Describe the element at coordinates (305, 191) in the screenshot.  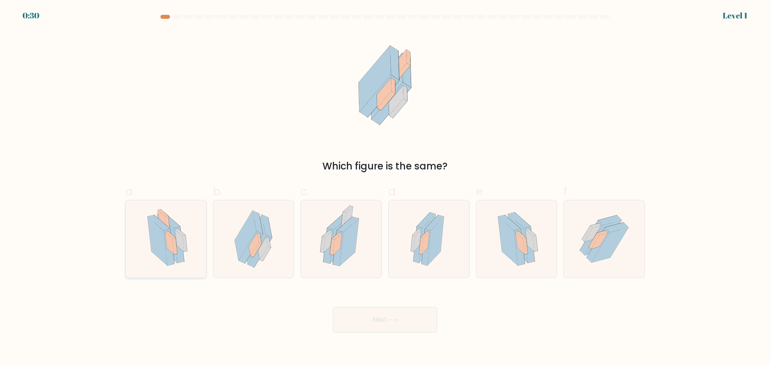
I see `span: c.` at that location.